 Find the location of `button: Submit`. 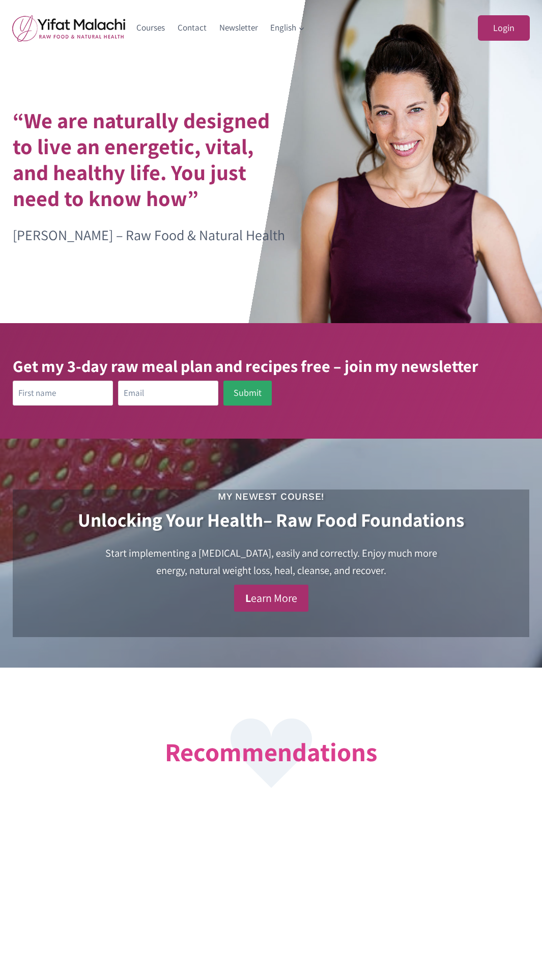

button: Submit is located at coordinates (247, 393).